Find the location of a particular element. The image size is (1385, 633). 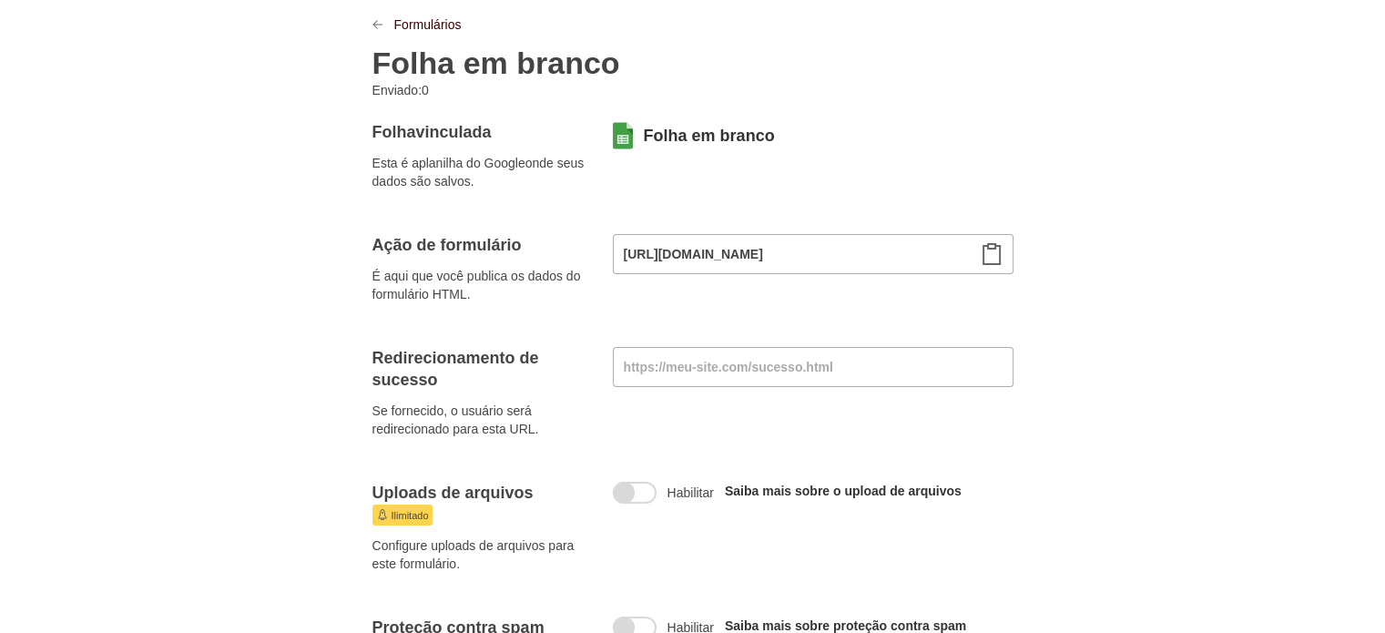

font: Uploads de arquivos is located at coordinates (452, 492).